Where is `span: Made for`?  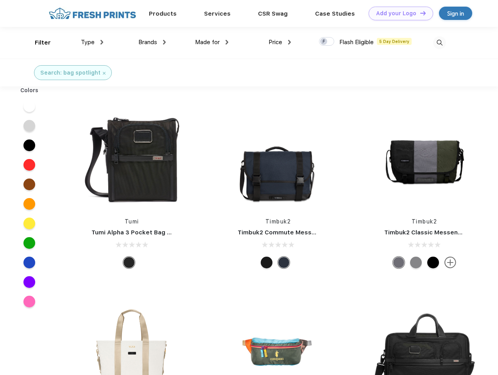 span: Made for is located at coordinates (207, 42).